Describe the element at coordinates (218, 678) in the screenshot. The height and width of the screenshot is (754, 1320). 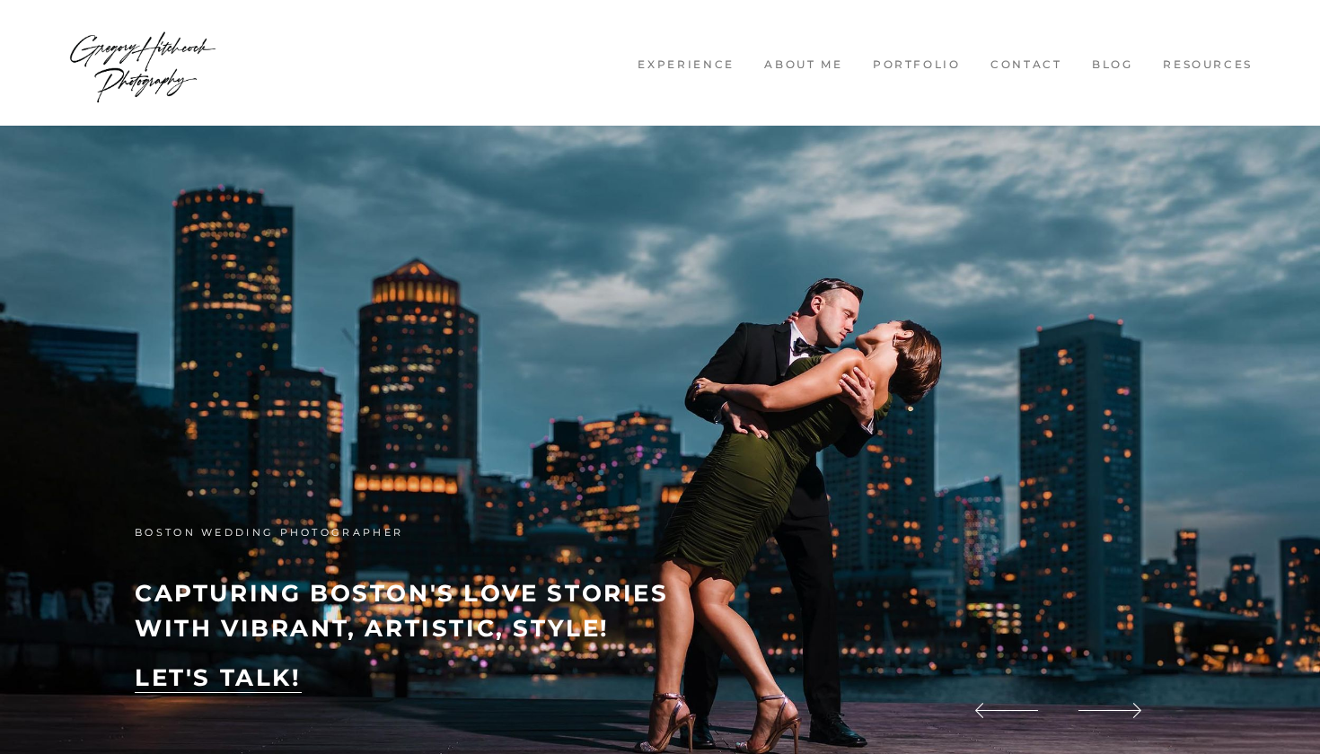
I see `u: LET'S TALK!` at that location.